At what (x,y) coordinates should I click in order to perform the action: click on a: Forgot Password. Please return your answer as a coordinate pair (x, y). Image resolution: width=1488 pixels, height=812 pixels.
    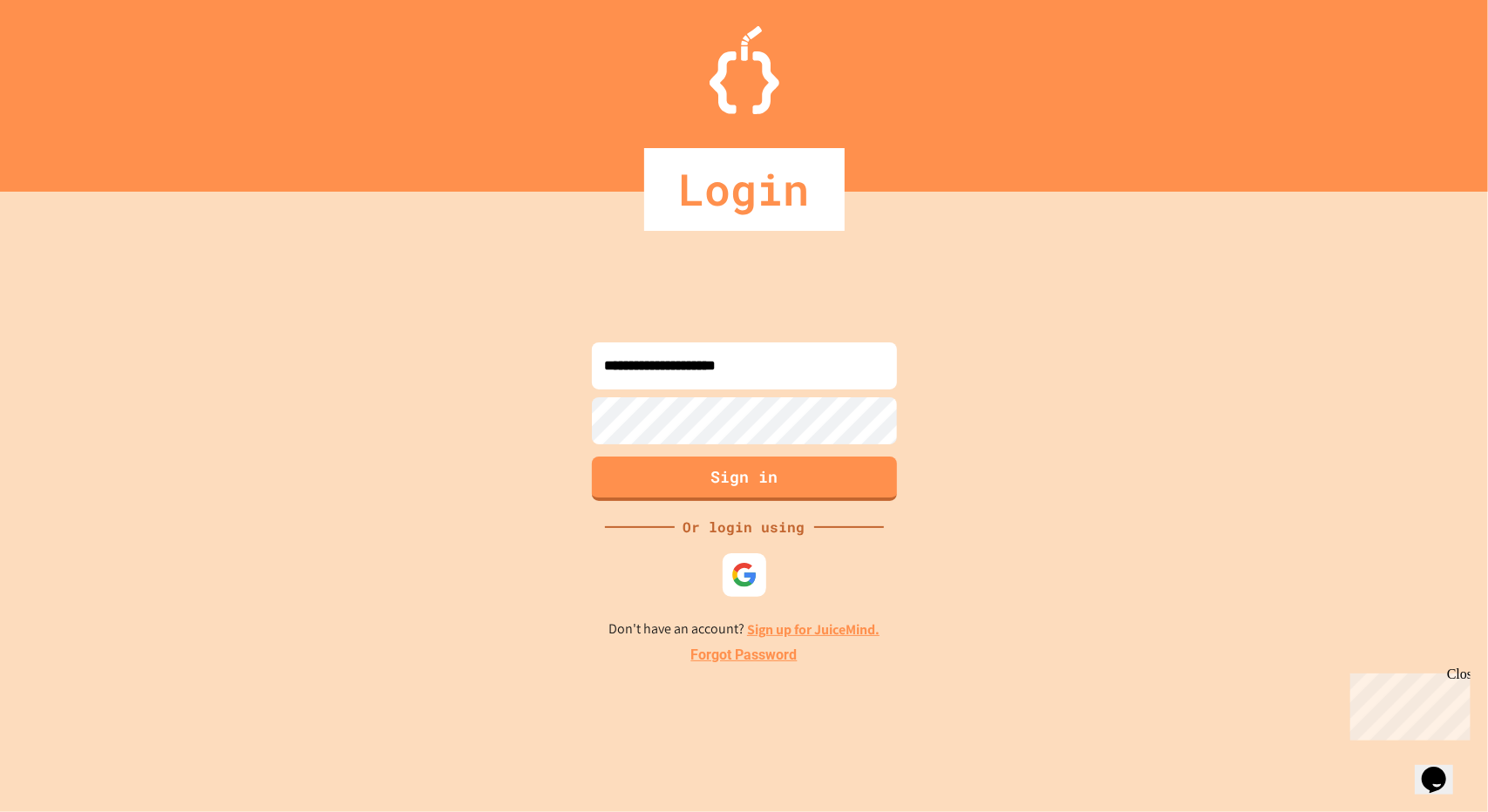
    Looking at the image, I should click on (744, 655).